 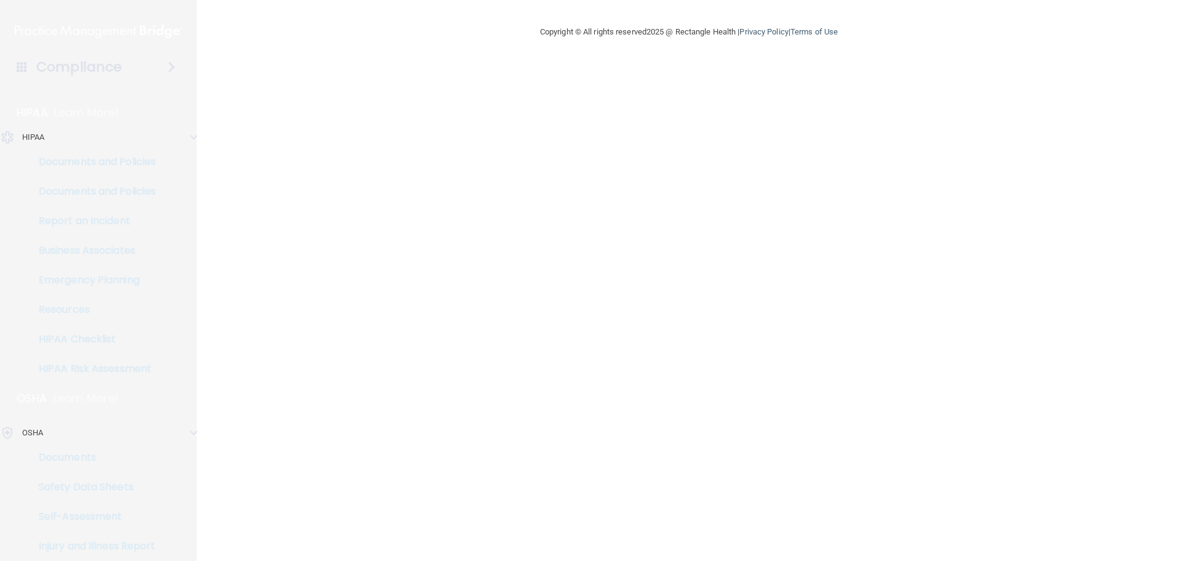 I want to click on h4: Compliance, so click(x=79, y=67).